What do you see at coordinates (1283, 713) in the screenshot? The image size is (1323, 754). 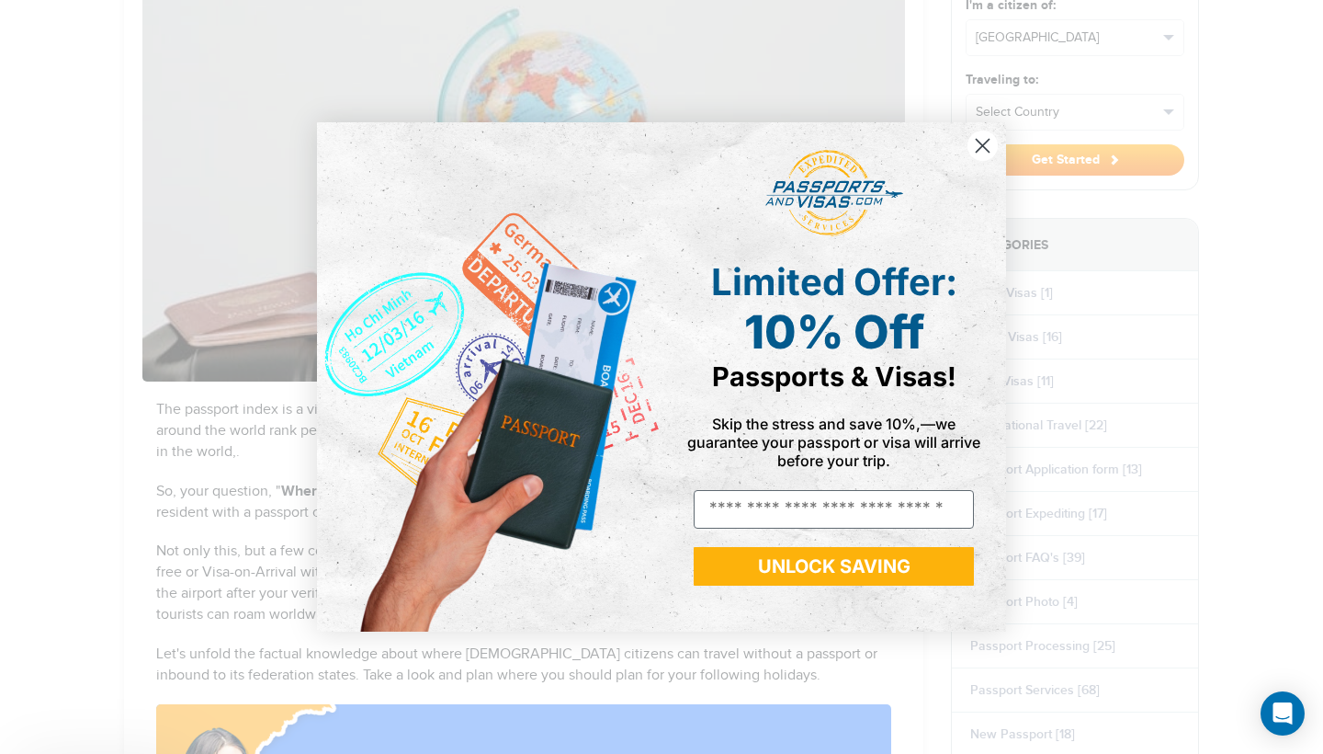 I see `div: Open Intercom Messenger` at bounding box center [1283, 713].